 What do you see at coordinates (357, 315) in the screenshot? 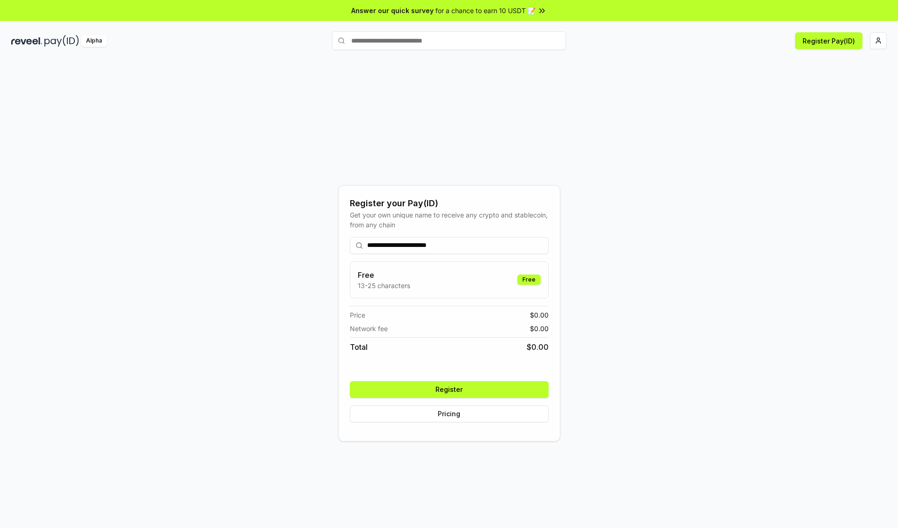
I see `span: Price` at bounding box center [357, 315].